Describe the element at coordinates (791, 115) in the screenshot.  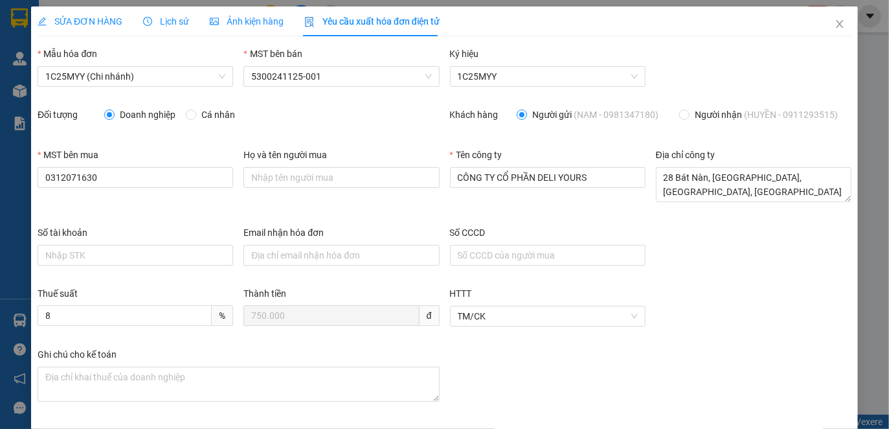
I see `span: (HUYỀN - 0911293515)` at that location.